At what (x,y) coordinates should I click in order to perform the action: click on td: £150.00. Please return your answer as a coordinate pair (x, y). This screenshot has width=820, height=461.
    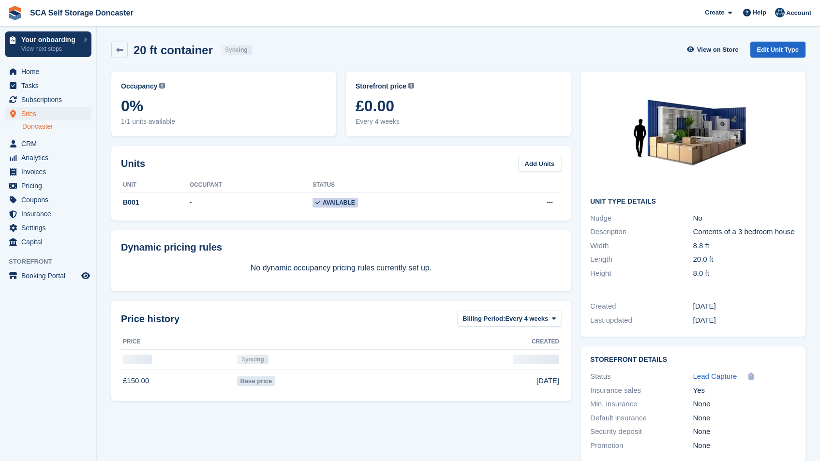
    Looking at the image, I should click on (178, 381).